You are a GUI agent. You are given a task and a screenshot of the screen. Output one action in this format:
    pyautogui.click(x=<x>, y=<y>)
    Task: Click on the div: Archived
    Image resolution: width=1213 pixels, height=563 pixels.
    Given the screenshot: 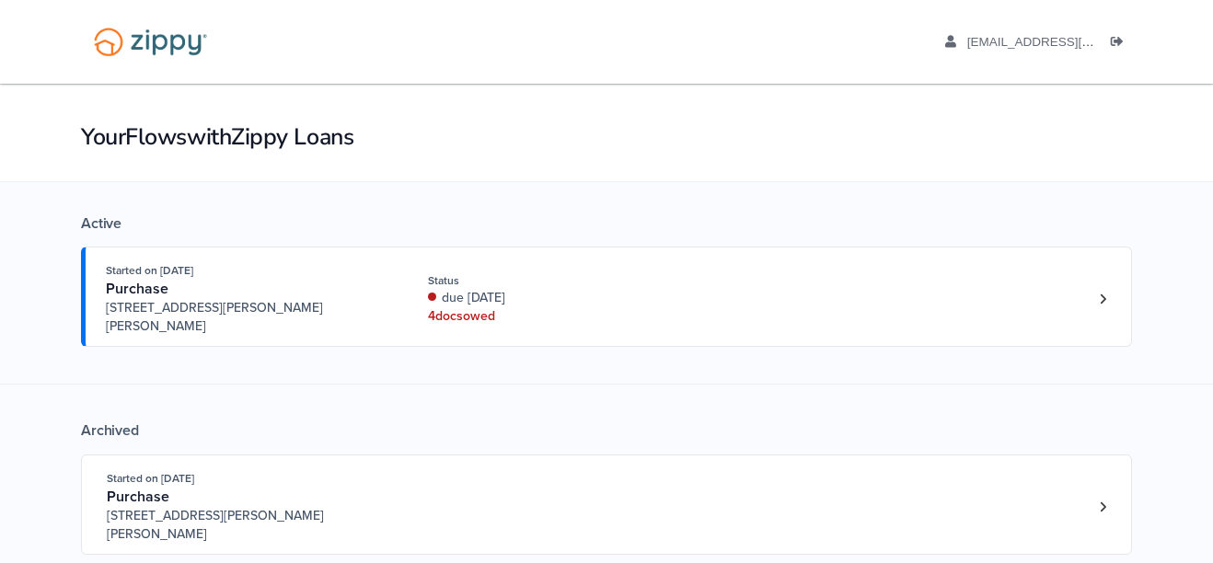 What is the action you would take?
    pyautogui.click(x=606, y=431)
    